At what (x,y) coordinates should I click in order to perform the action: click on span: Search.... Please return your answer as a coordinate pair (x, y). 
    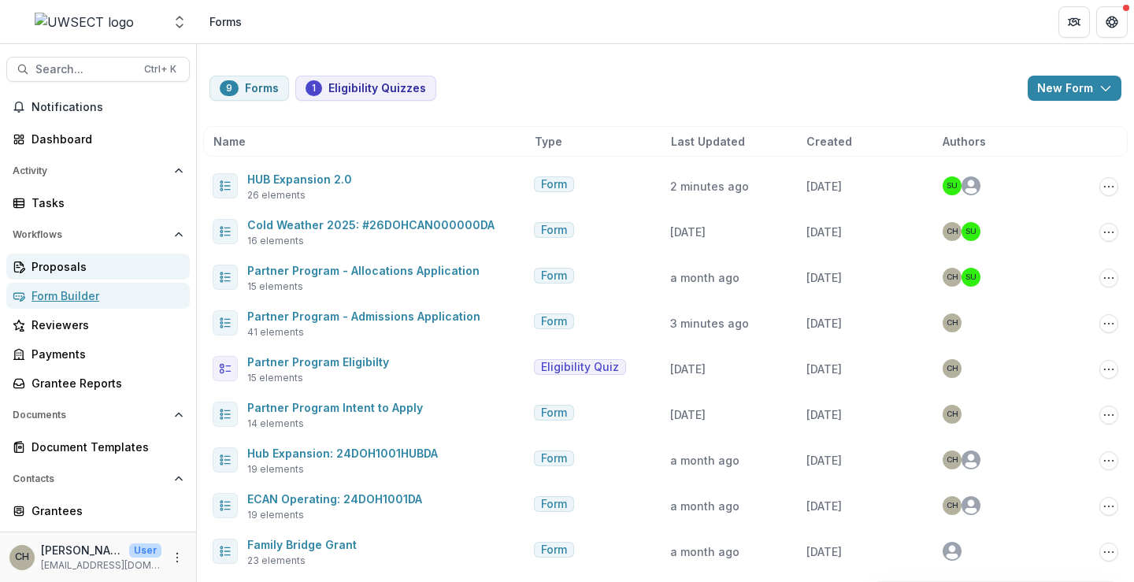
    Looking at the image, I should click on (85, 69).